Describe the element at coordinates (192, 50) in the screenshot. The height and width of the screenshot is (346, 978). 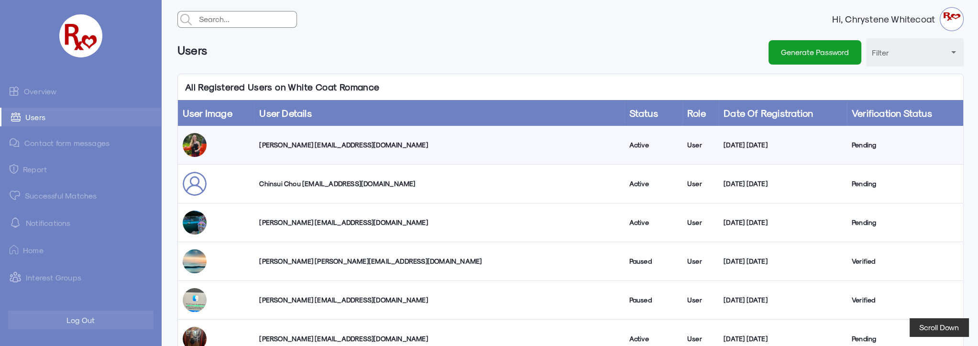
I see `h6: Users` at that location.